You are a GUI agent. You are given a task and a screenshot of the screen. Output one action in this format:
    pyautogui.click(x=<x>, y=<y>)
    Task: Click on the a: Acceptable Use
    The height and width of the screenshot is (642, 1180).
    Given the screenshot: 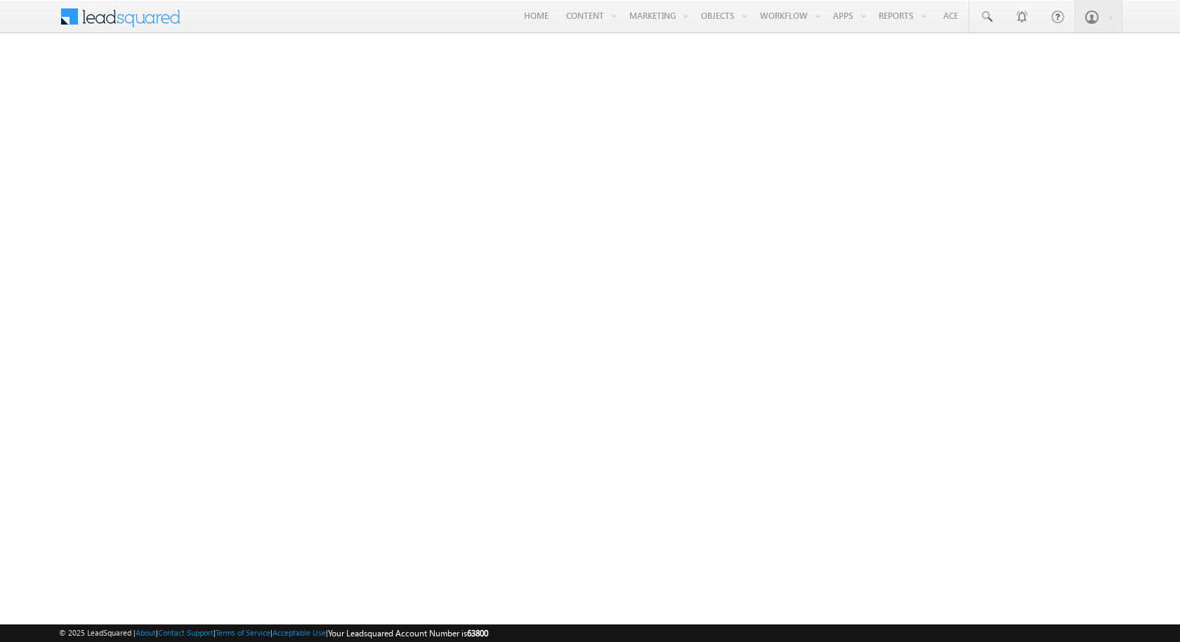 What is the action you would take?
    pyautogui.click(x=299, y=632)
    